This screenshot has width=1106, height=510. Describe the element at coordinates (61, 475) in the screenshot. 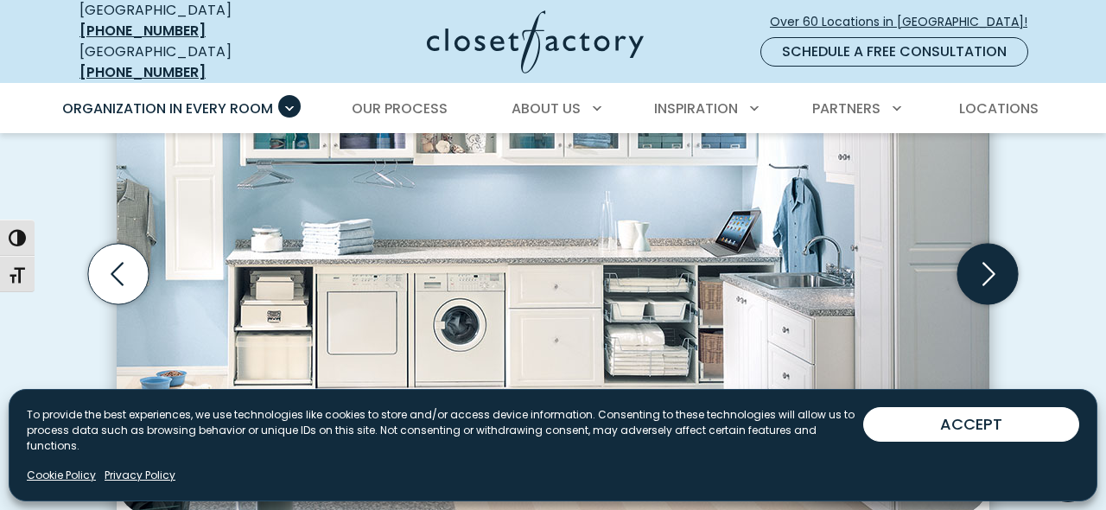

I see `a: Cookie Policy` at that location.